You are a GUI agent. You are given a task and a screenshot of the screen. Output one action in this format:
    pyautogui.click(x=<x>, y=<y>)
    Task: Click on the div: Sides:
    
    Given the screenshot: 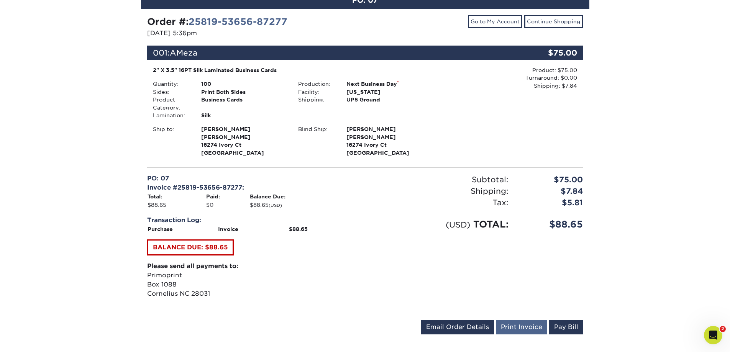 What is the action you would take?
    pyautogui.click(x=171, y=92)
    